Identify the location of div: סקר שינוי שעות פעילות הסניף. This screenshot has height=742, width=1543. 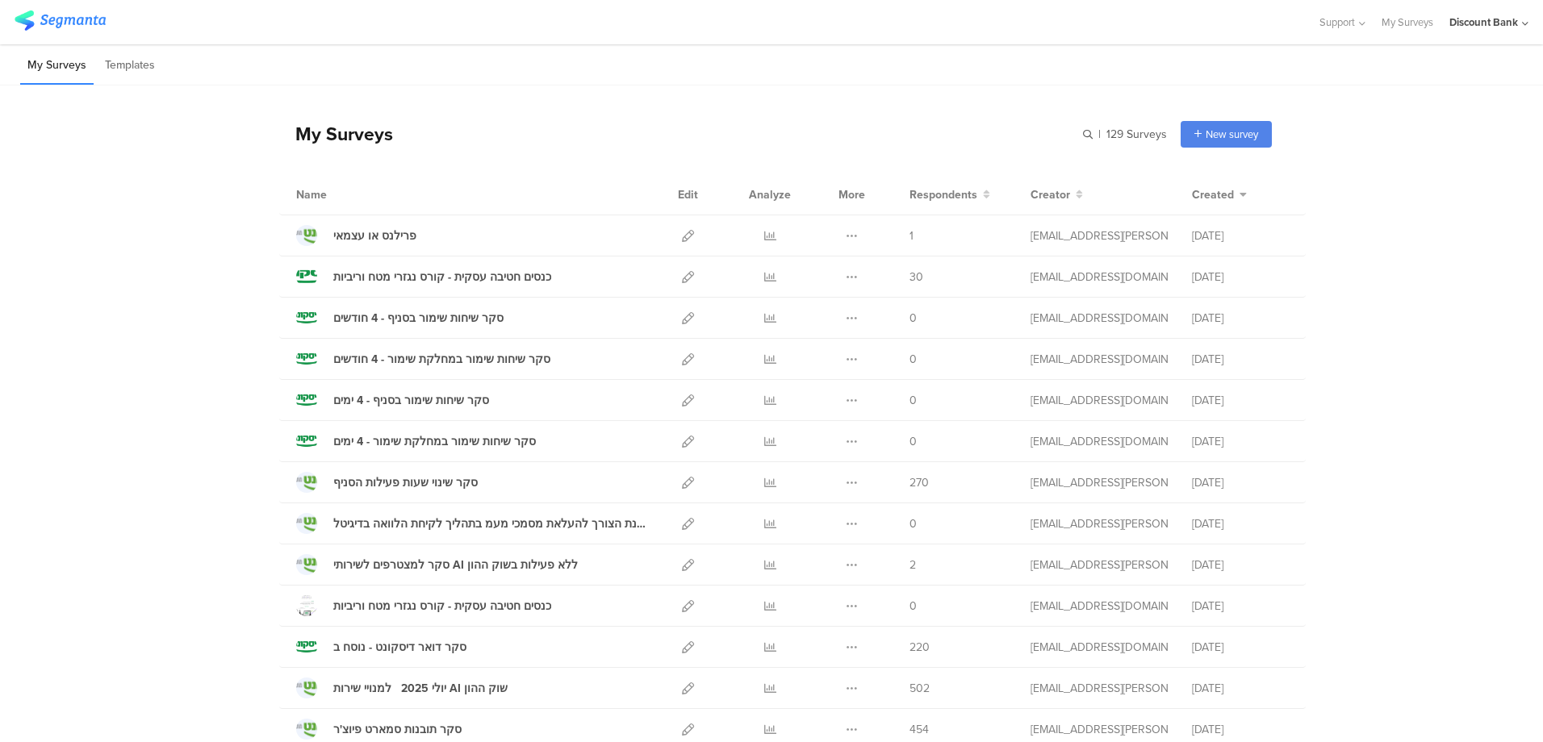
(405, 483).